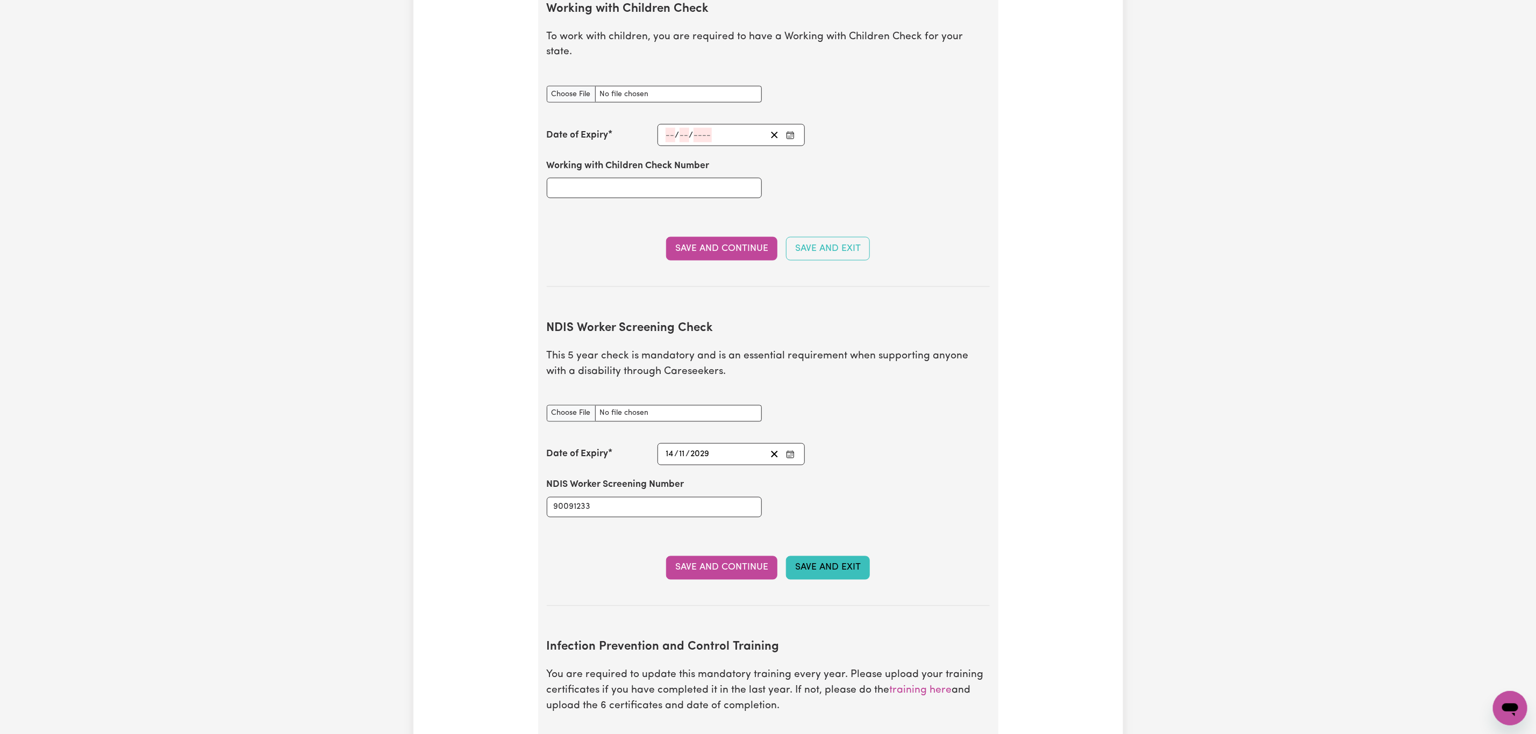 The width and height of the screenshot is (1536, 734). What do you see at coordinates (616, 485) in the screenshot?
I see `label: NDIS Worker Screening Number` at bounding box center [616, 485].